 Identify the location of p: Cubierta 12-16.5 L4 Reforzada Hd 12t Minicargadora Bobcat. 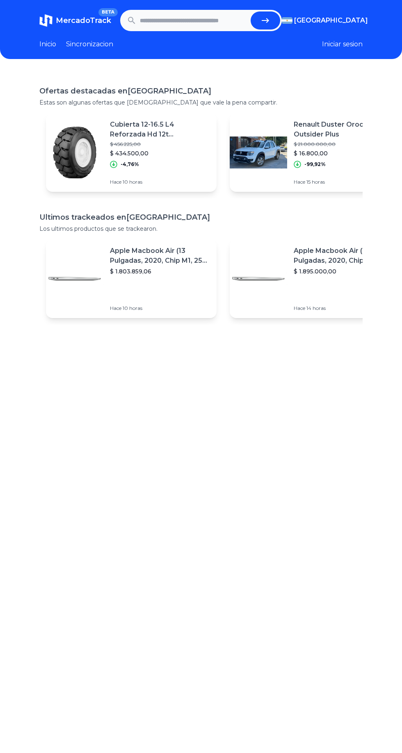
(160, 129).